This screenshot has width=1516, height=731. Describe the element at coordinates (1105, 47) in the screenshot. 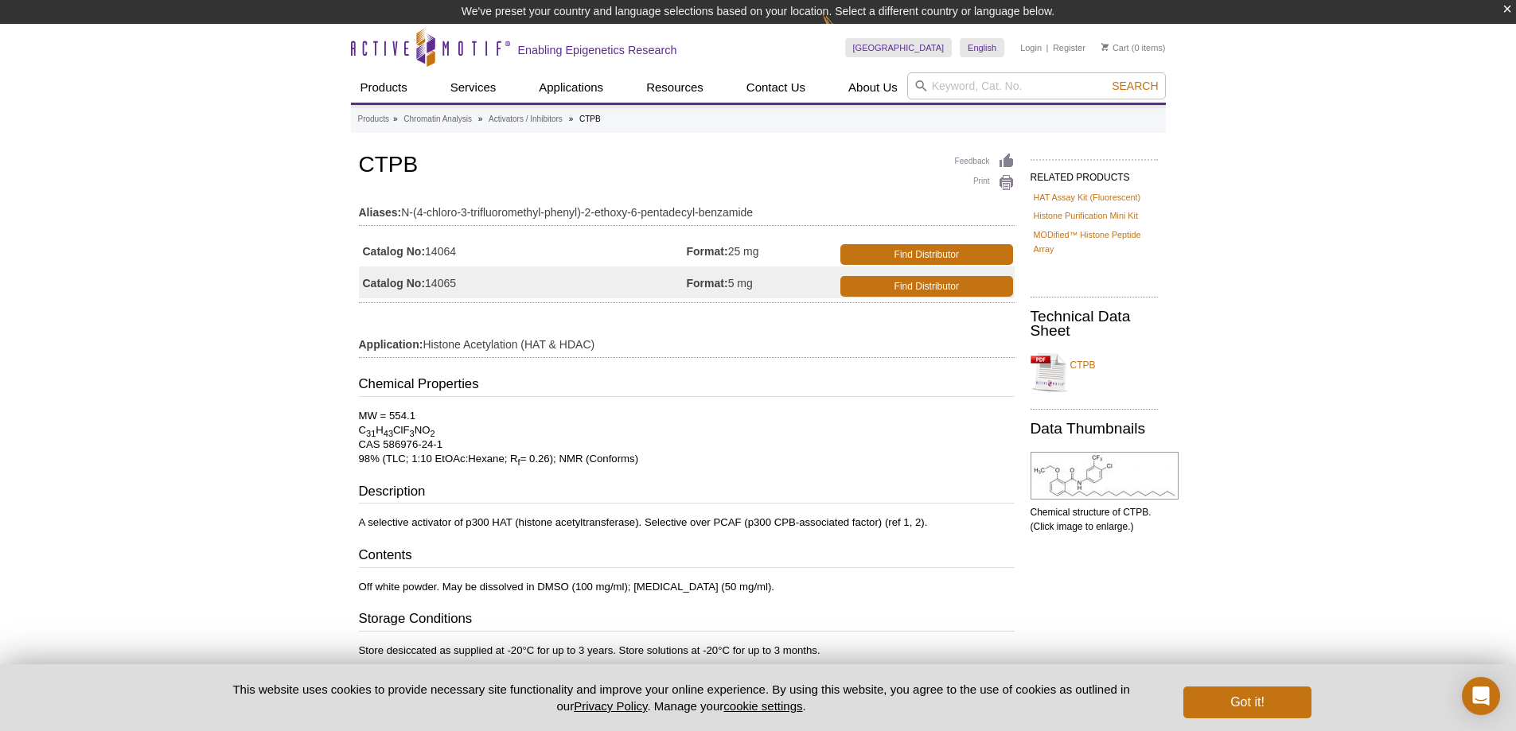

I see `img: Your Cart` at that location.